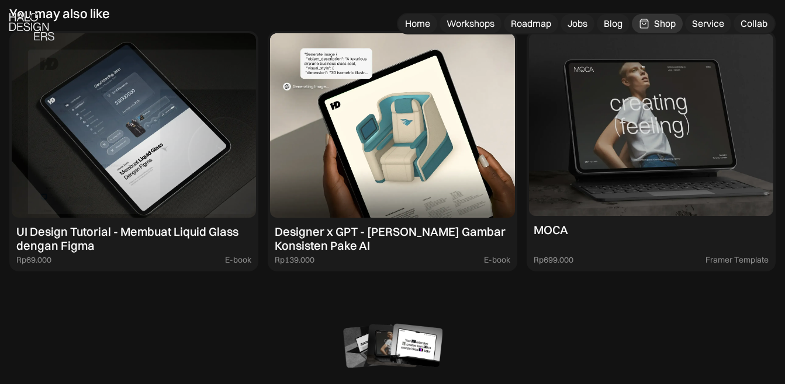 This screenshot has height=384, width=785. What do you see at coordinates (613, 23) in the screenshot?
I see `div: Blog` at bounding box center [613, 23].